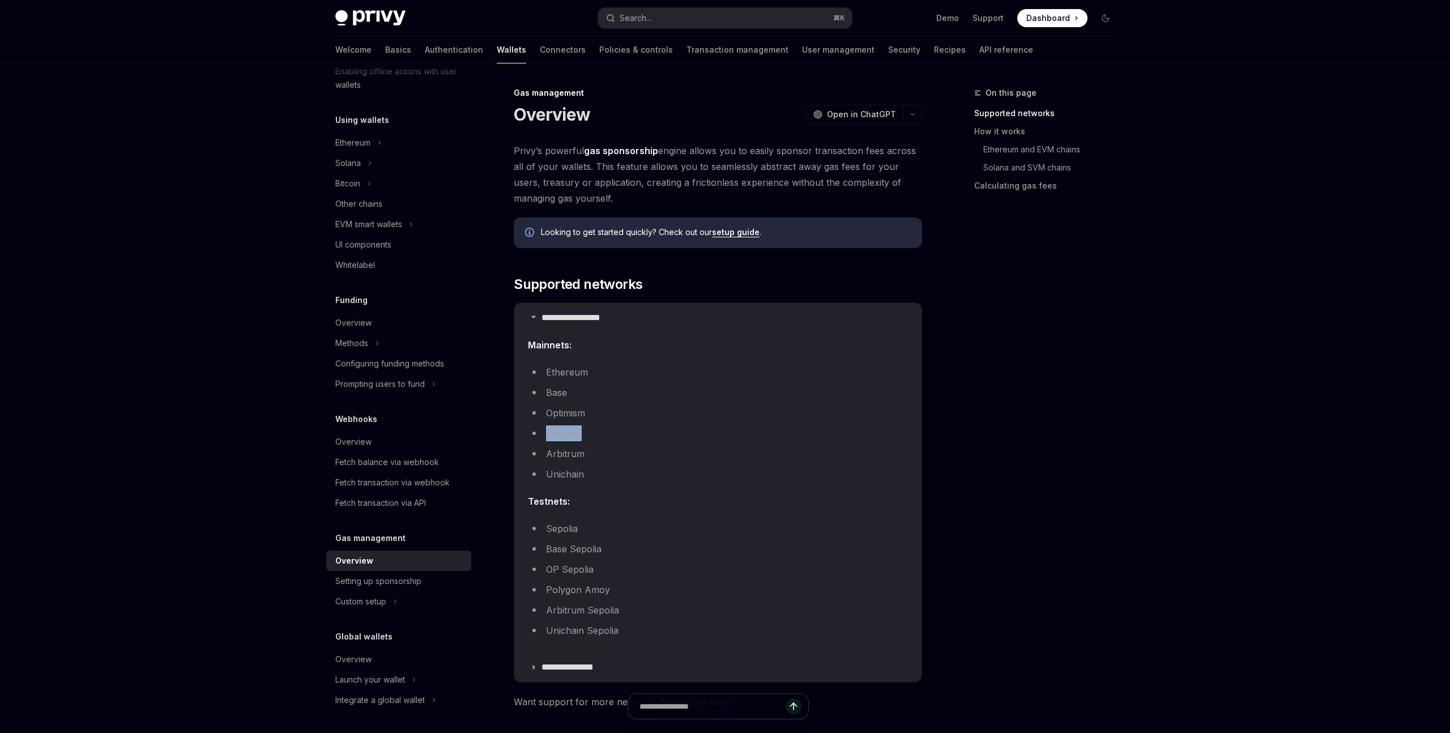 The width and height of the screenshot is (1450, 733). I want to click on a: Other chains, so click(399, 204).